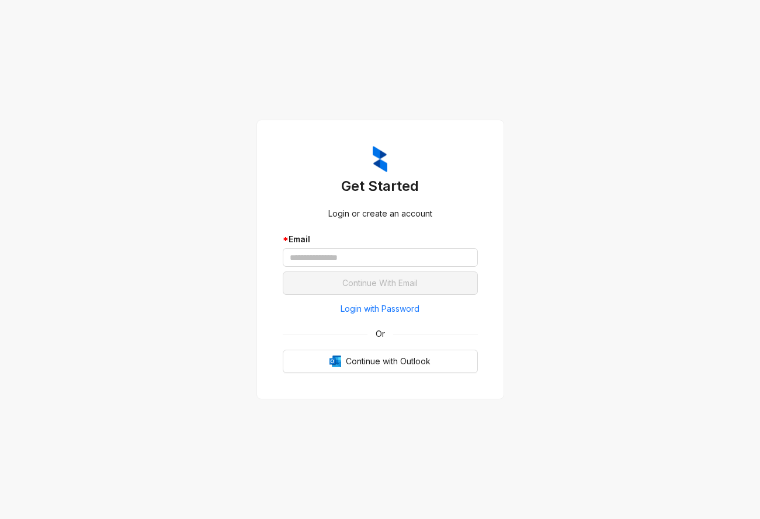 The image size is (760, 519). What do you see at coordinates (388, 362) in the screenshot?
I see `span: Continue with Outlook` at bounding box center [388, 362].